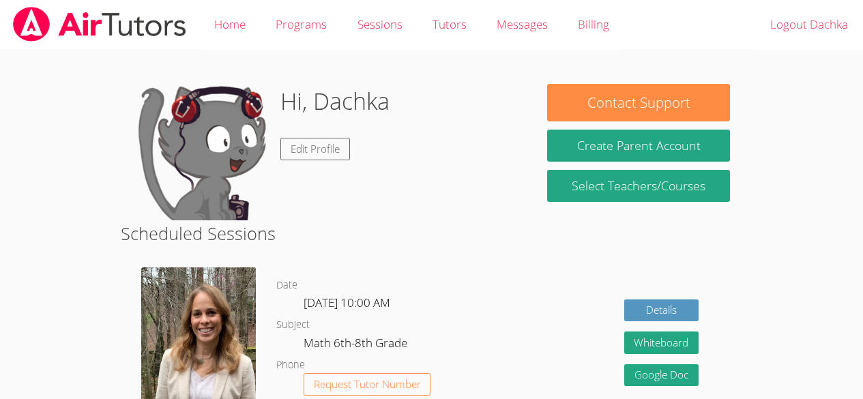 Image resolution: width=863 pixels, height=399 pixels. What do you see at coordinates (638, 145) in the screenshot?
I see `button: Create Parent Account` at bounding box center [638, 145].